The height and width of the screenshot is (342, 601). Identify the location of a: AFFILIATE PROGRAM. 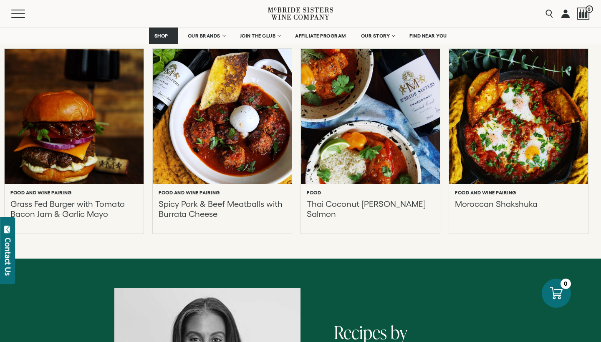
(321, 36).